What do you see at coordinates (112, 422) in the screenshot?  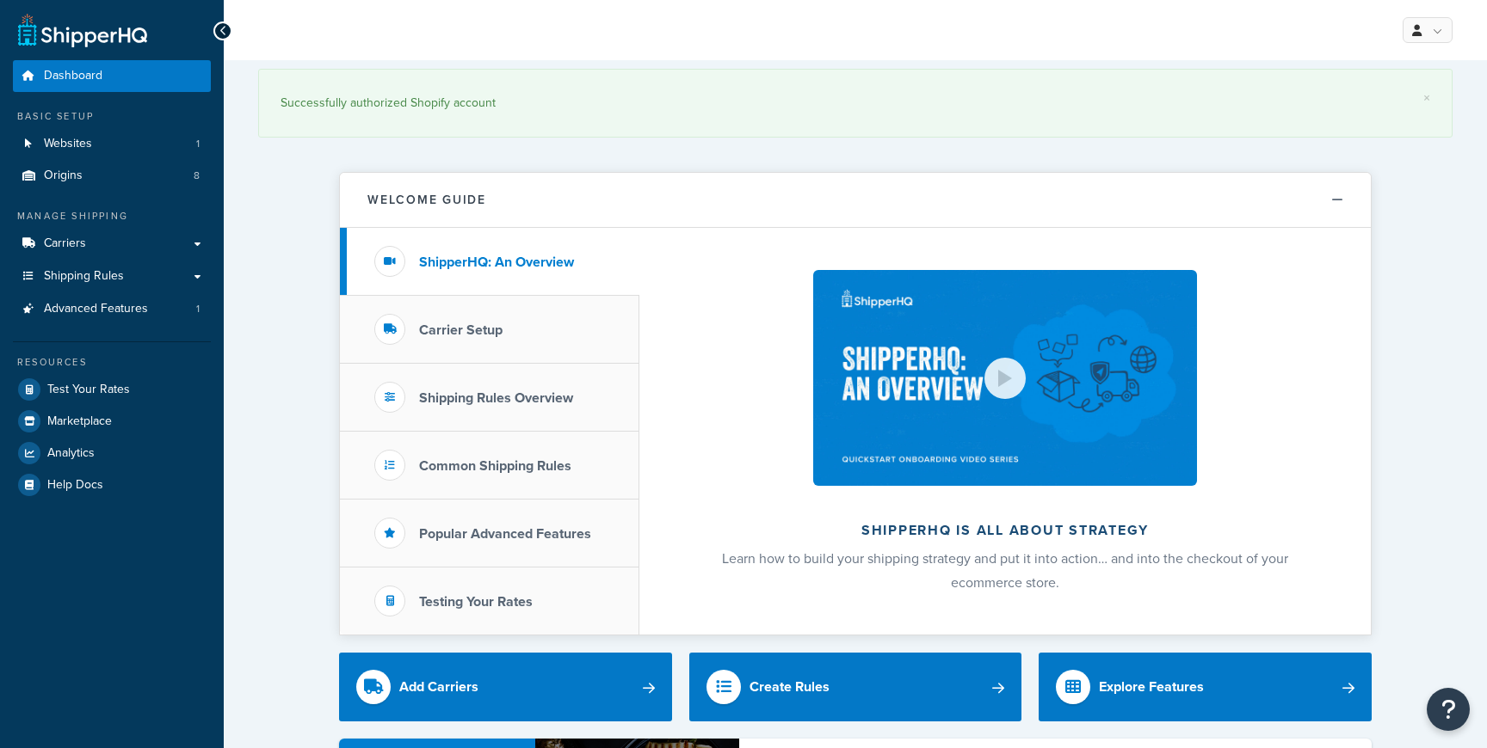 I see `a: Marketplace` at bounding box center [112, 422].